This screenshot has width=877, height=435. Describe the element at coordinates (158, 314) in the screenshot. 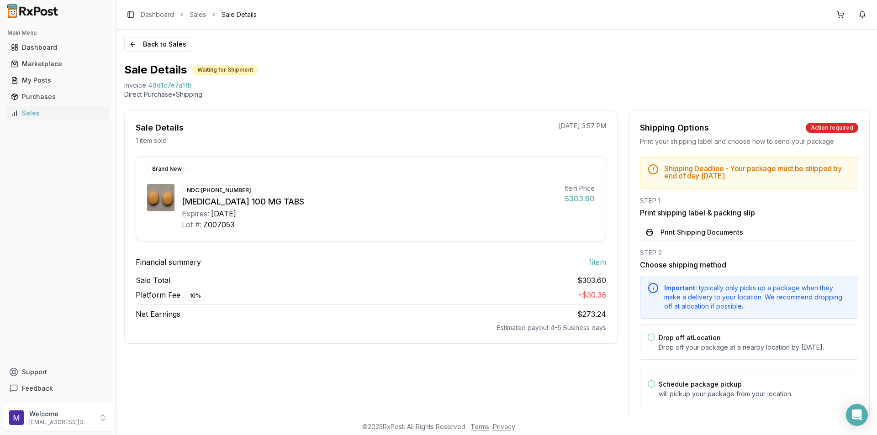

I see `span: Net Earnings` at that location.